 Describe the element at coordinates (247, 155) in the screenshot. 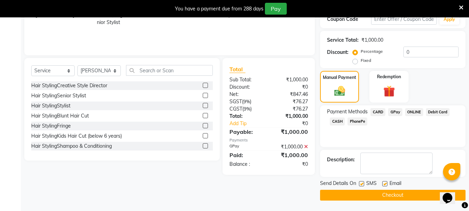

I see `div: Paid:` at that location.